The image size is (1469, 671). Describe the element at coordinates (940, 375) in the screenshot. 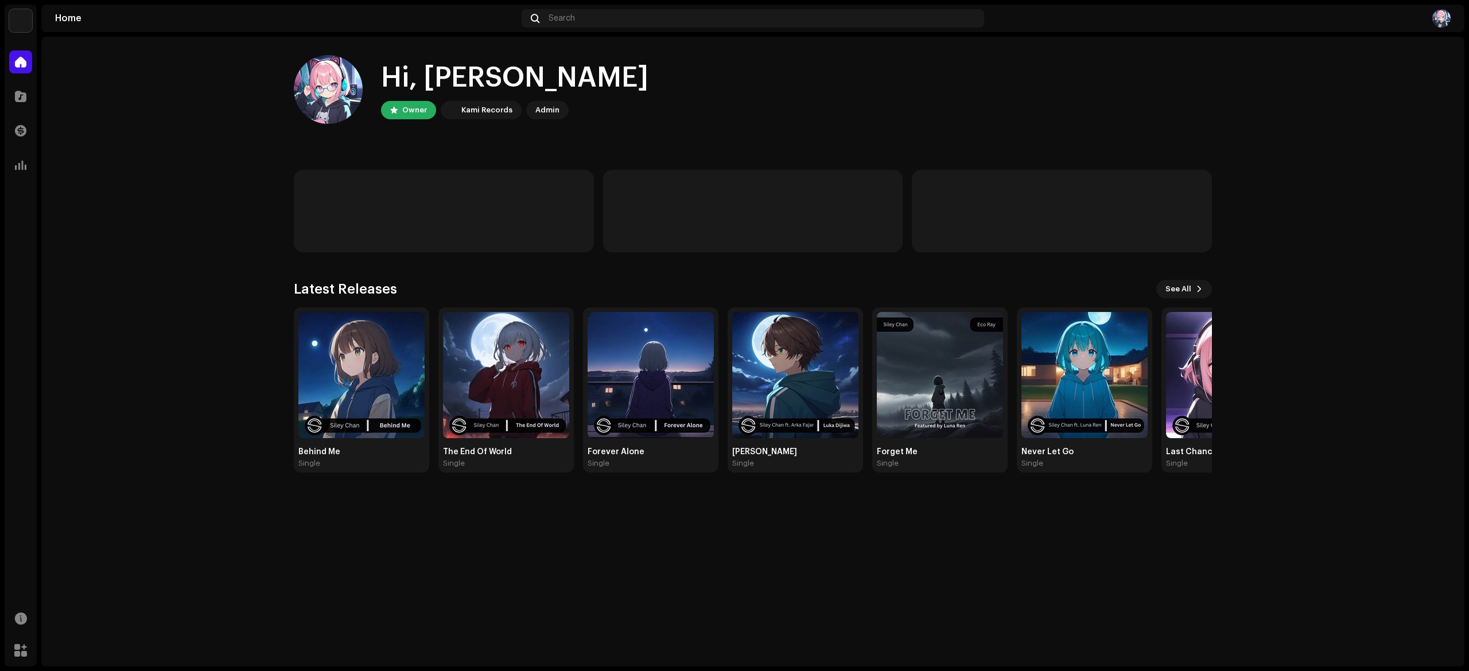

I see `img: b0eb5a02-03fa-4d27-b680-69f486d06482` at that location.